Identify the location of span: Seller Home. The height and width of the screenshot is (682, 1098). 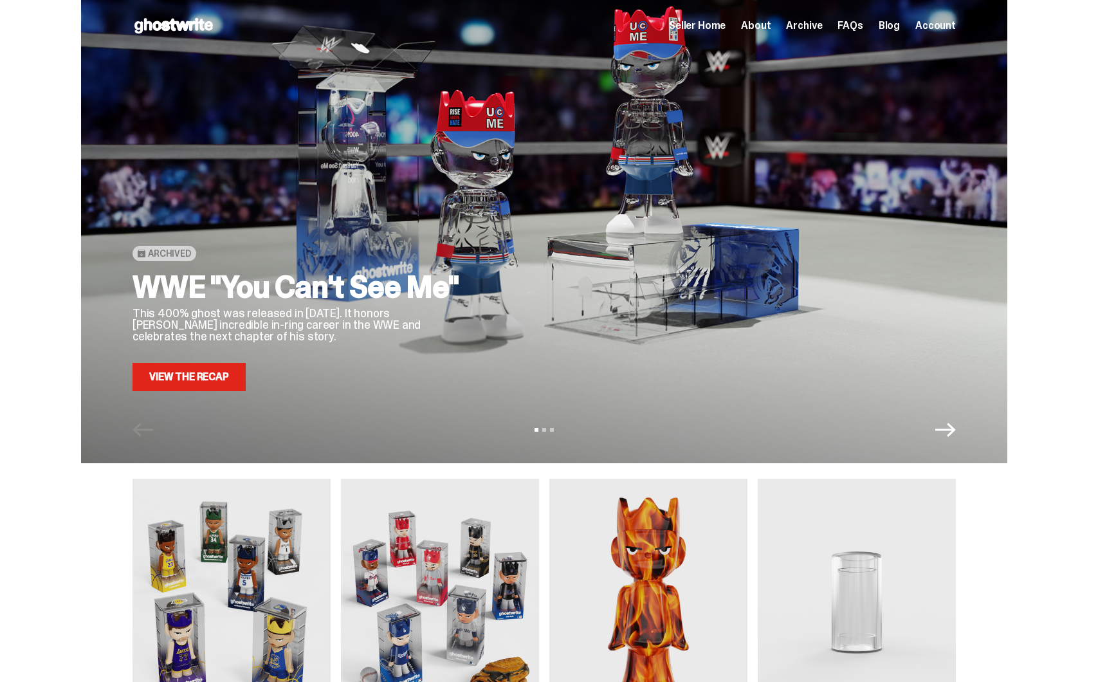
(697, 26).